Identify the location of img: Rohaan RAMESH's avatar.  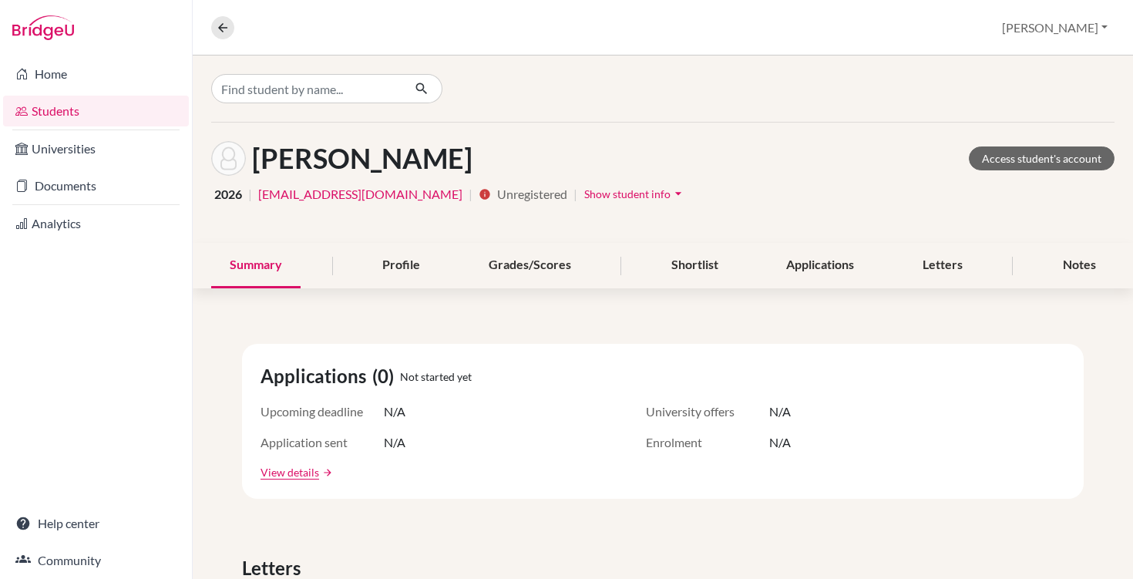
(228, 158).